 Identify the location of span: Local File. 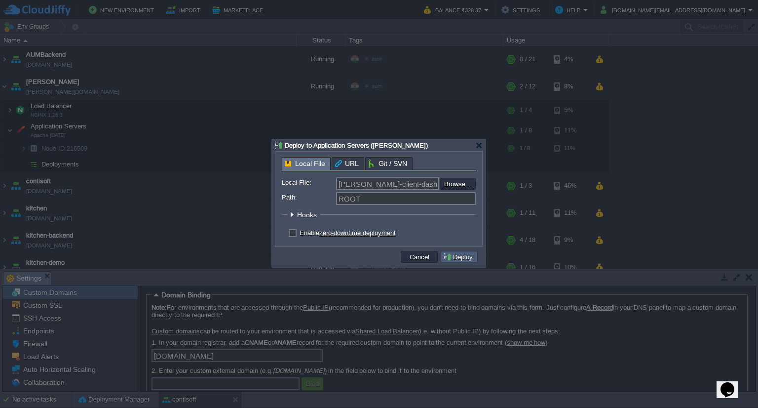
(305, 163).